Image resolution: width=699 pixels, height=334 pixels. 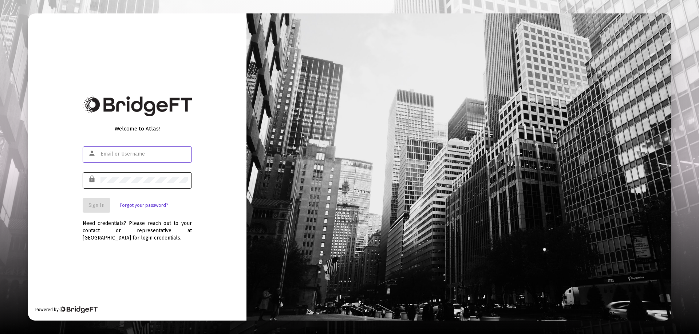 What do you see at coordinates (96, 205) in the screenshot?
I see `span: Sign In` at bounding box center [96, 205].